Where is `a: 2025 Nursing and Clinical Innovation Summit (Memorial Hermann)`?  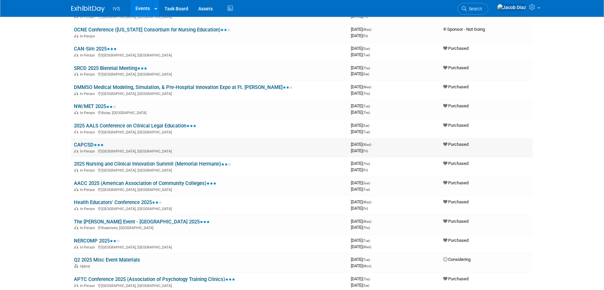
a: 2025 Nursing and Clinical Innovation Summit (Memorial Hermann) is located at coordinates (152, 164).